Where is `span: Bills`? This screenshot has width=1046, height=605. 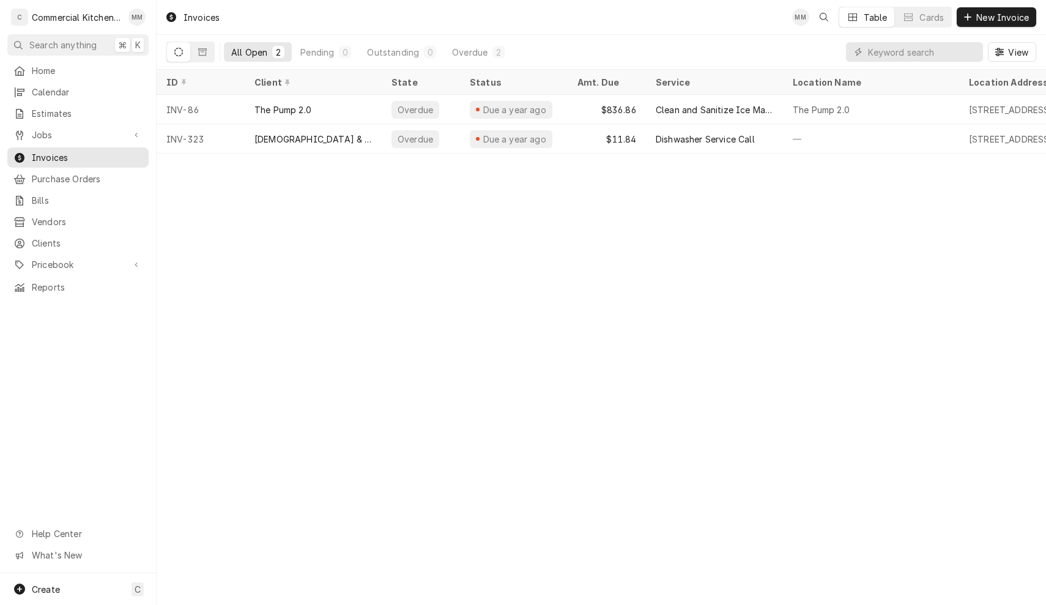 span: Bills is located at coordinates (87, 200).